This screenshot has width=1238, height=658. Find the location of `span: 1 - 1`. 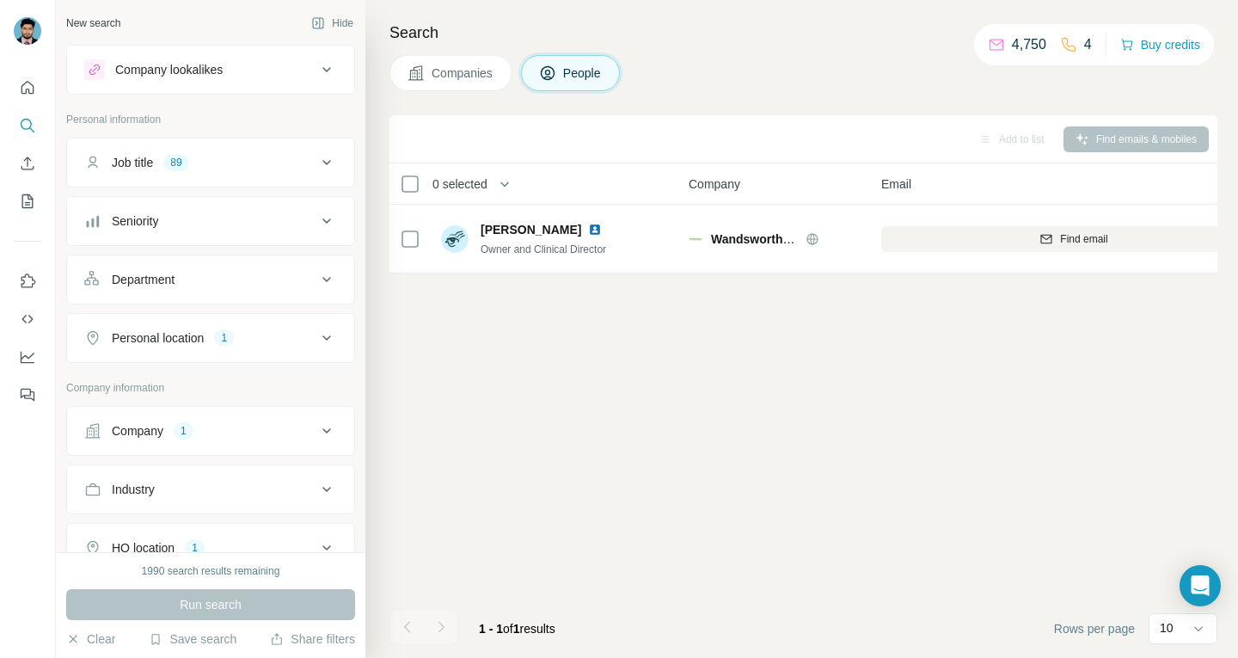

span: 1 - 1 is located at coordinates (491, 629).